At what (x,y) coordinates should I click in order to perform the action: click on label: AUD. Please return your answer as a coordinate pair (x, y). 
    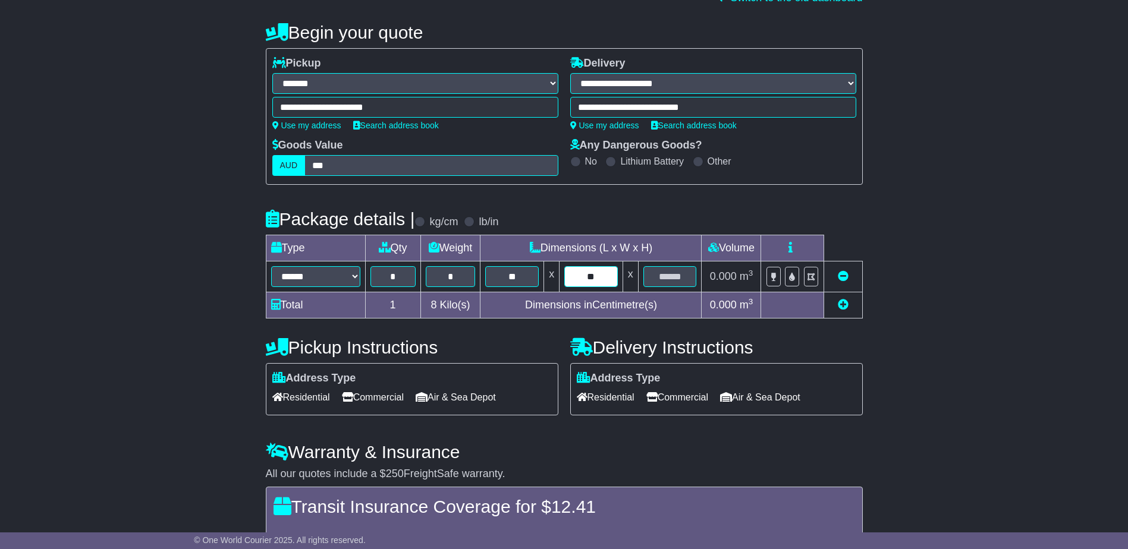
    Looking at the image, I should click on (289, 165).